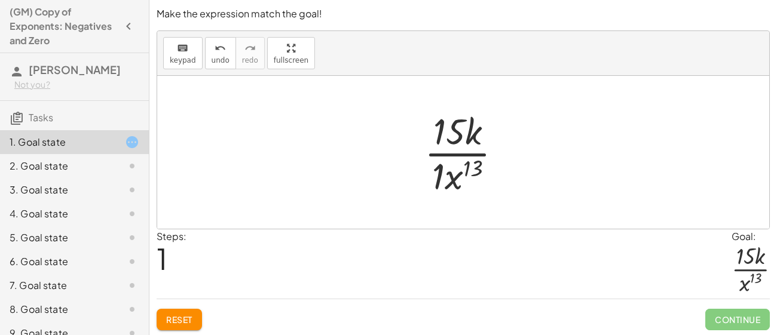 This screenshot has width=777, height=335. I want to click on div: Goal:, so click(751, 237).